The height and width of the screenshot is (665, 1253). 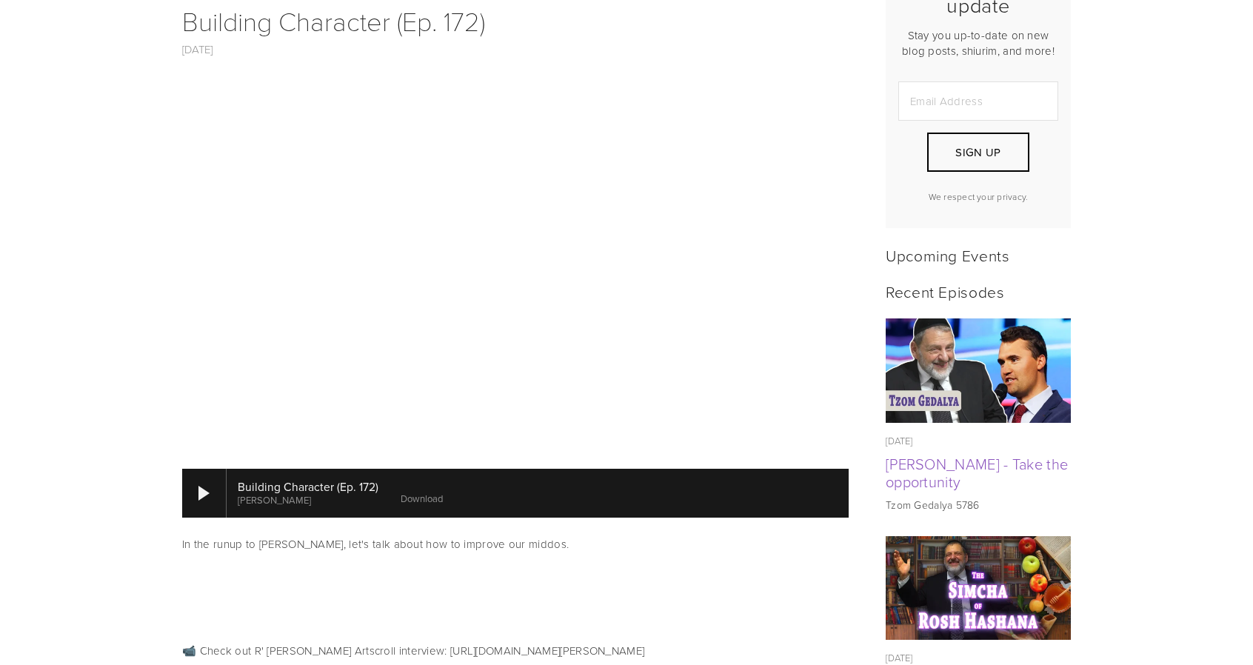 What do you see at coordinates (978, 152) in the screenshot?
I see `button: Sign Up` at bounding box center [978, 152].